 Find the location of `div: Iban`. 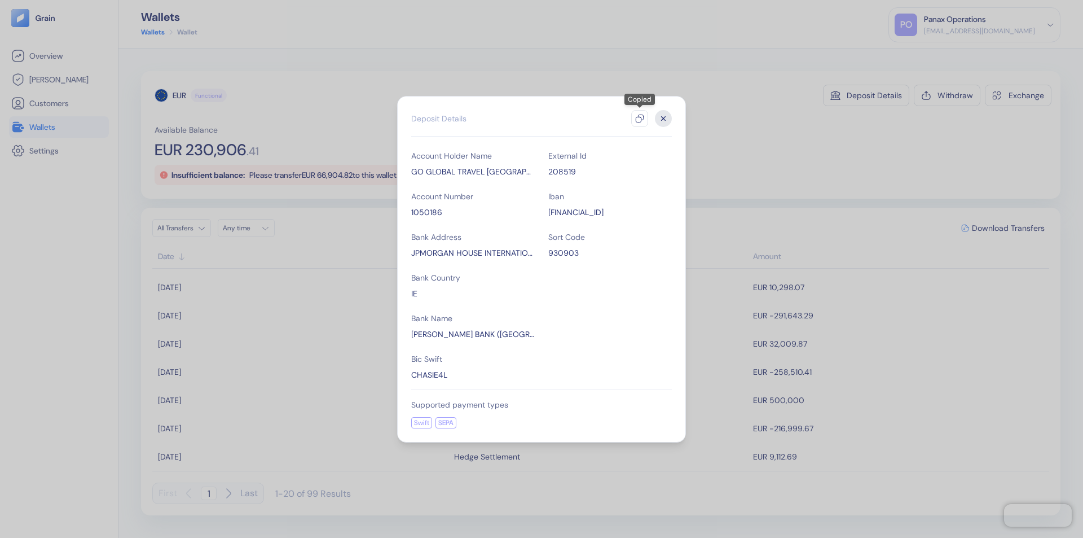

div: Iban is located at coordinates (610, 196).